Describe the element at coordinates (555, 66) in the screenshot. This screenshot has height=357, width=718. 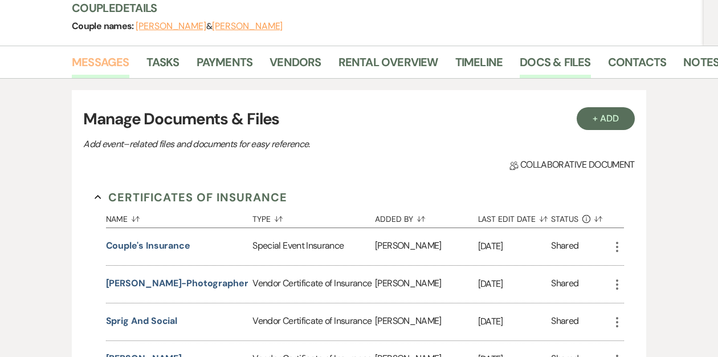
I see `a: Docs & Files` at that location.